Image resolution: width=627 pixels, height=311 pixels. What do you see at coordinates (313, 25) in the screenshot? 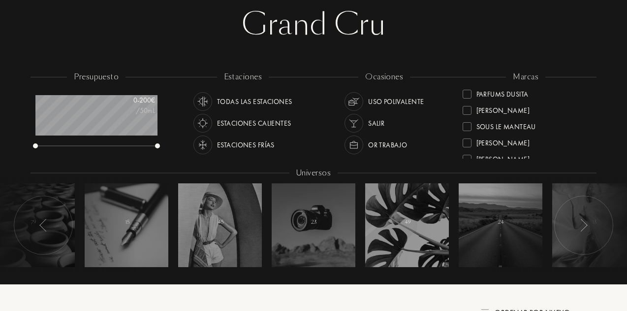
I see `div: Grand Cru` at bounding box center [313, 25].